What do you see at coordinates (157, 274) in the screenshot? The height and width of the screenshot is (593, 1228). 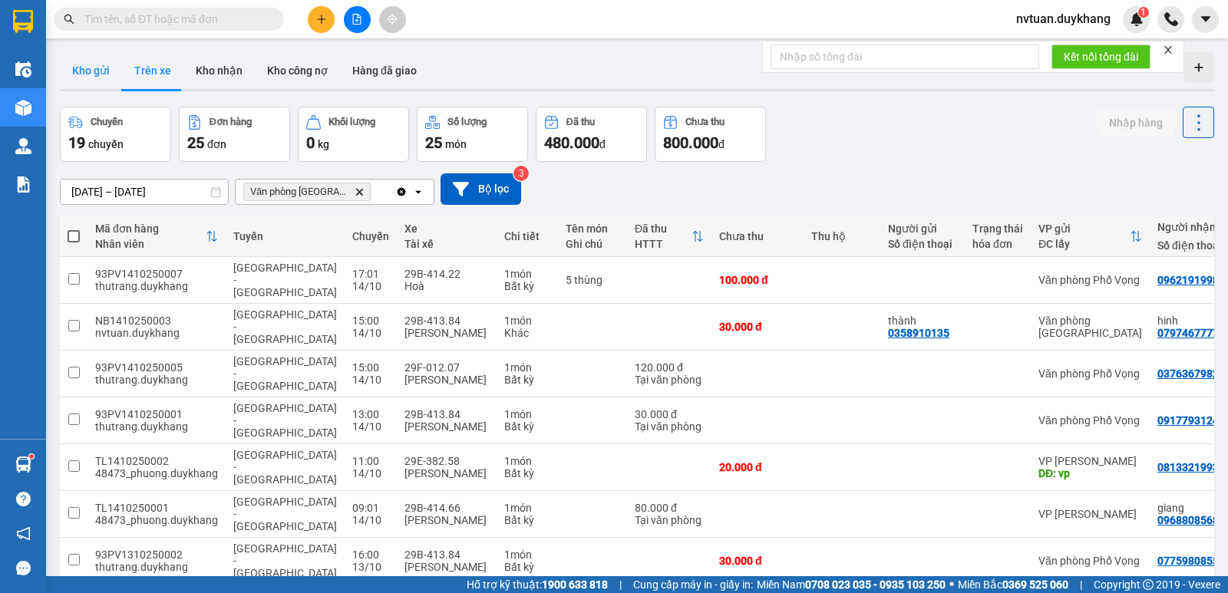 I see `div: 93PV1410250007` at bounding box center [157, 274].